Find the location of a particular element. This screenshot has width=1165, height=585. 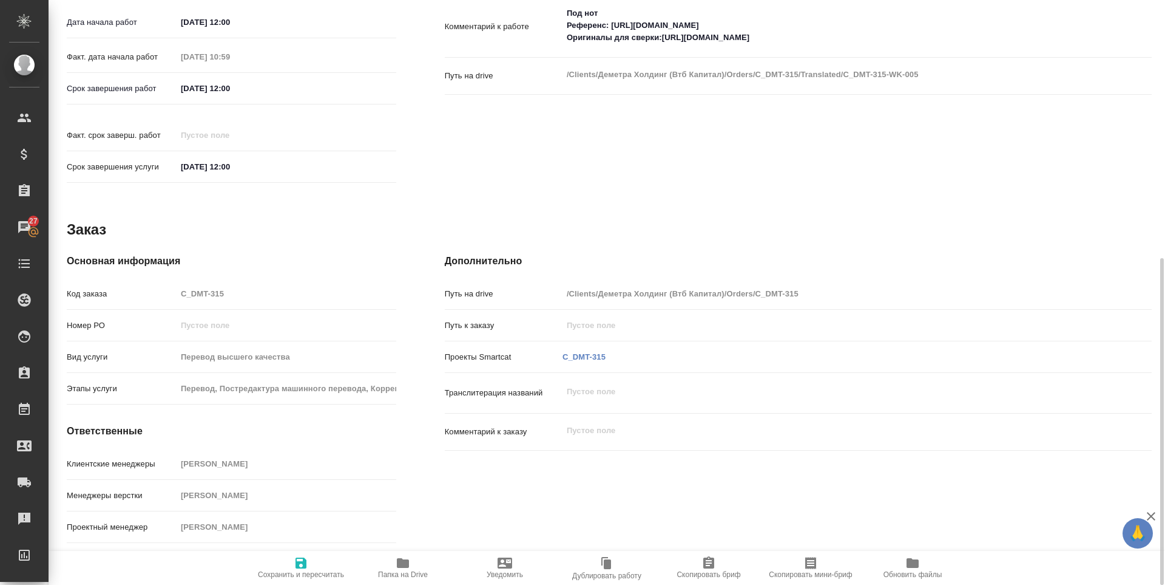

span: Уведомить is located at coordinates (505, 574).